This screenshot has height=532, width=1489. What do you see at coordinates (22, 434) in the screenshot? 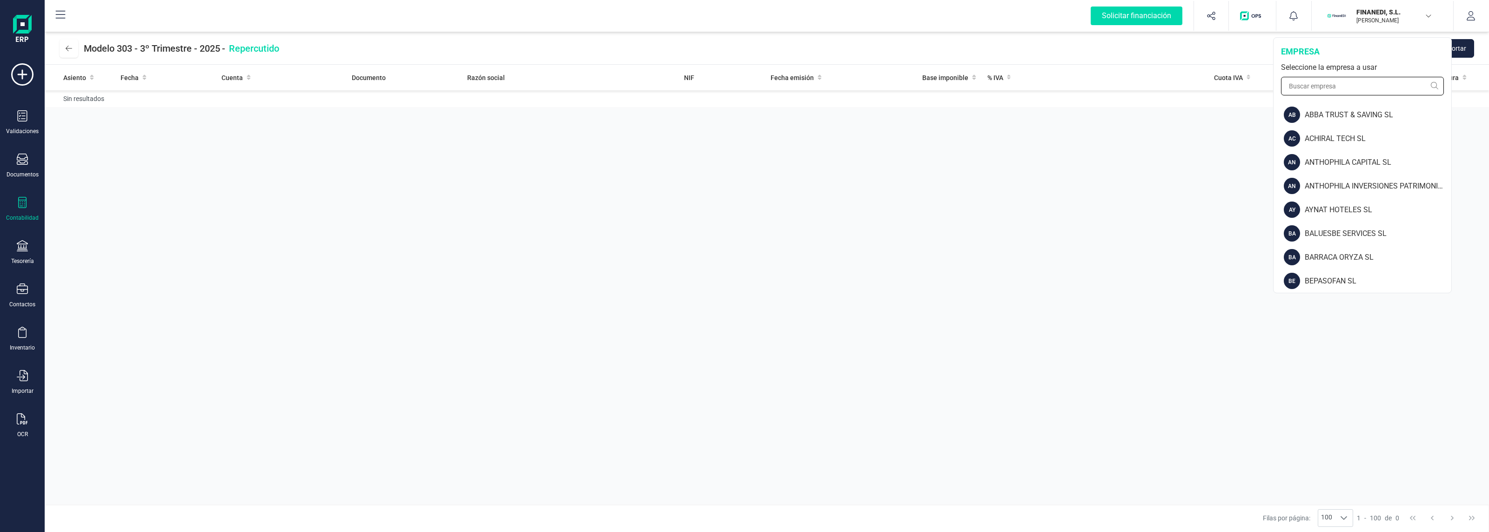
I see `div: OCR` at bounding box center [22, 434].